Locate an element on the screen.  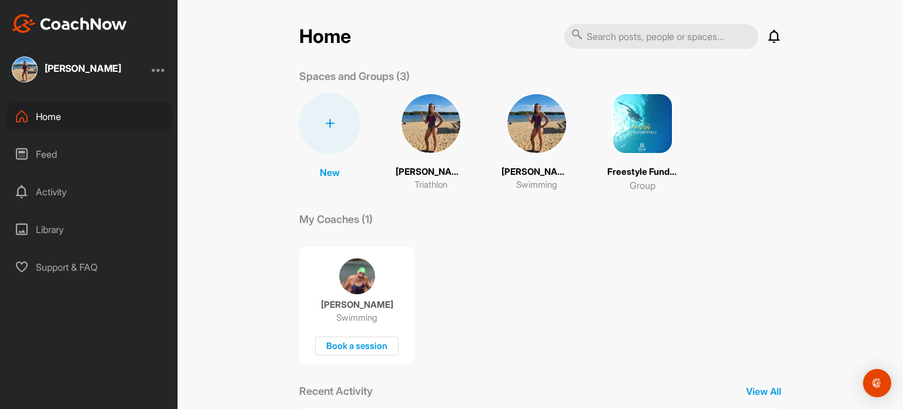
p: Triathlon is located at coordinates (431, 185).